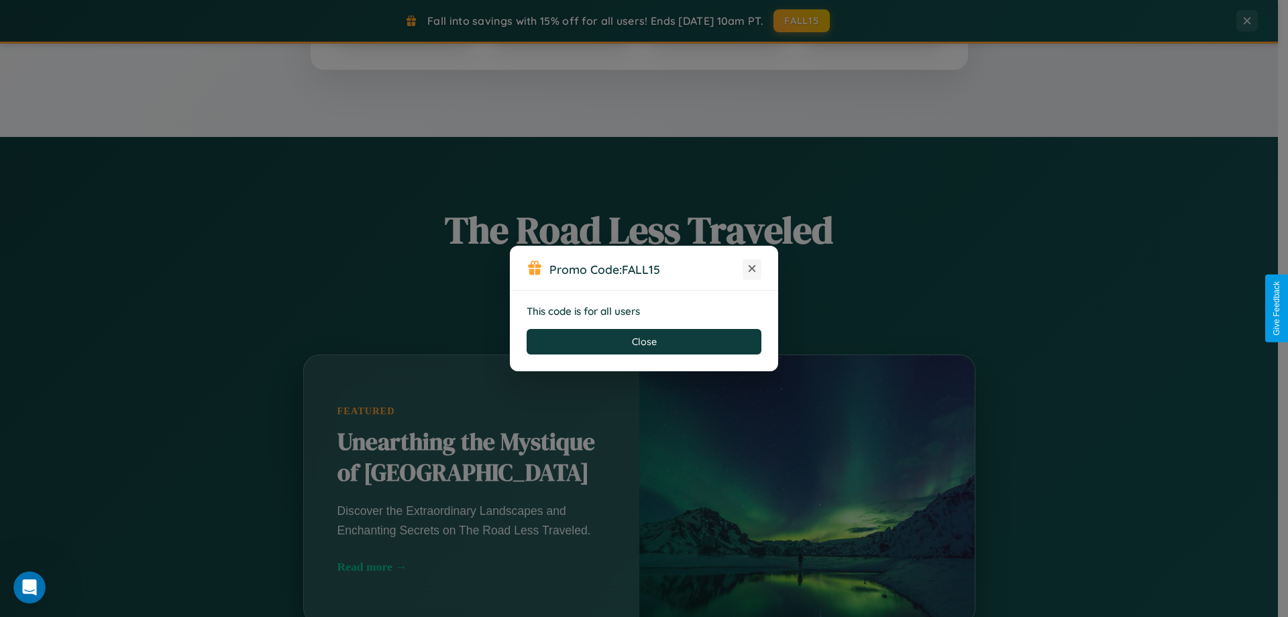  I want to click on b: FALL15, so click(641, 269).